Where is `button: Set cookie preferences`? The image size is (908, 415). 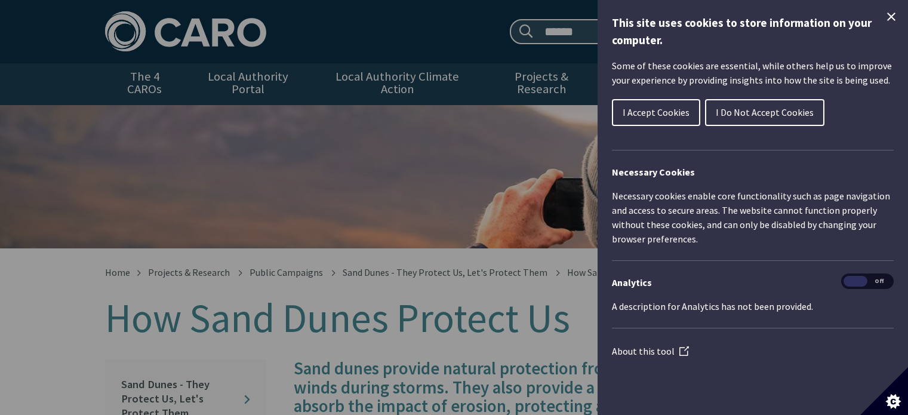
button: Set cookie preferences is located at coordinates (884, 391).